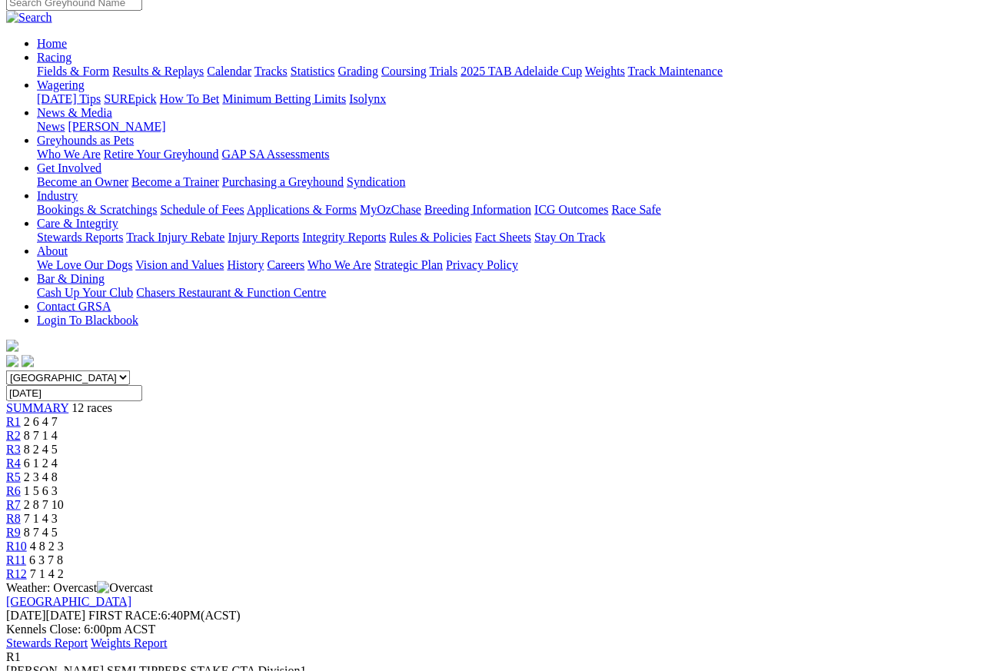  I want to click on div: Care & Integrity, so click(507, 237).